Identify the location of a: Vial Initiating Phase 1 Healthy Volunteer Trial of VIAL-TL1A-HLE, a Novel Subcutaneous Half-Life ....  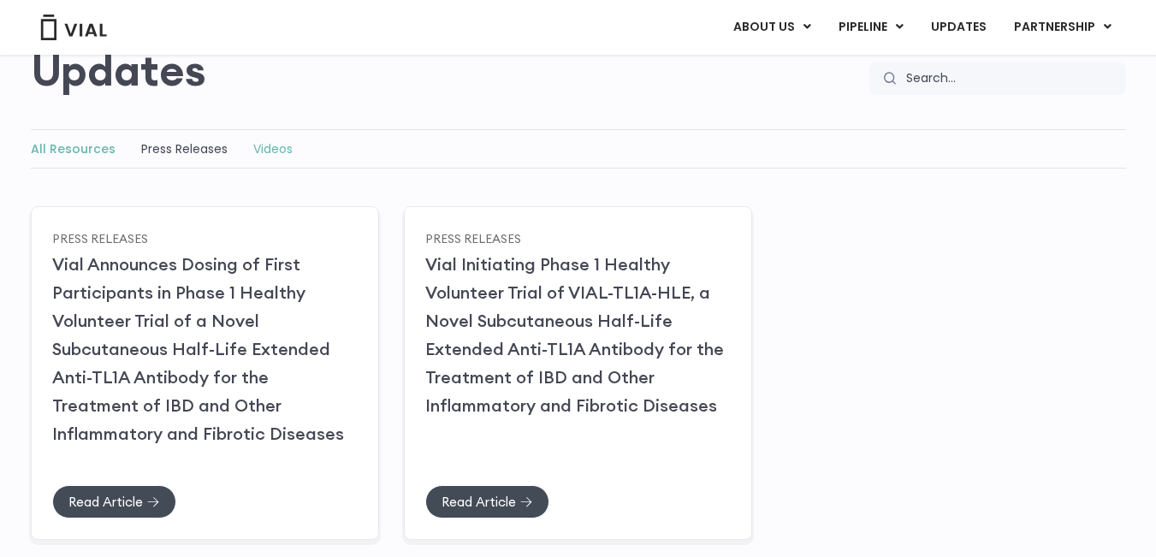
(574, 334).